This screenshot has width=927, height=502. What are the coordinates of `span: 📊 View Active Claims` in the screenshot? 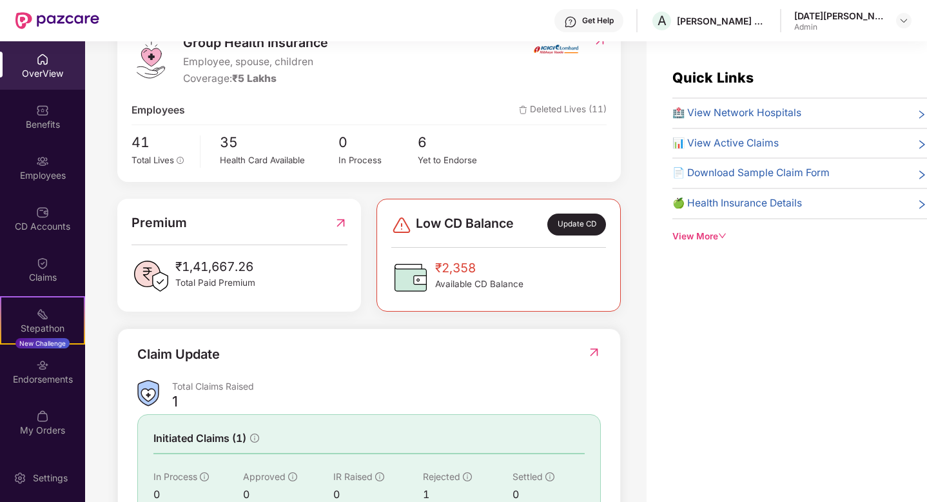 It's located at (725, 143).